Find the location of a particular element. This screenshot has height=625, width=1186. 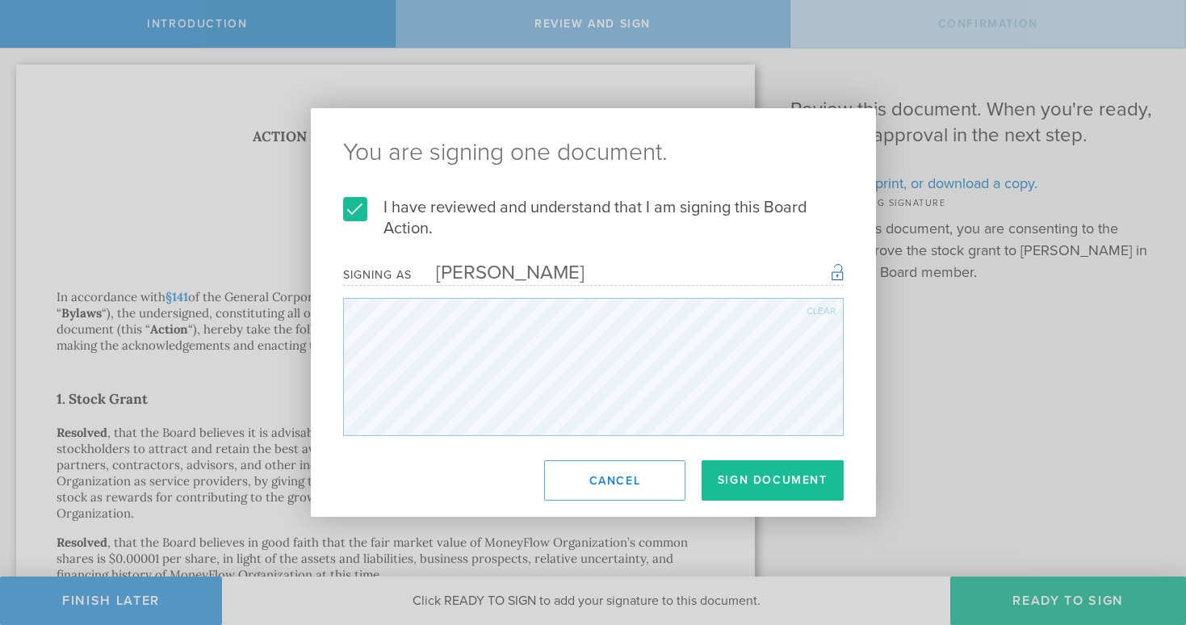

div: Signing as is located at coordinates (377, 274).